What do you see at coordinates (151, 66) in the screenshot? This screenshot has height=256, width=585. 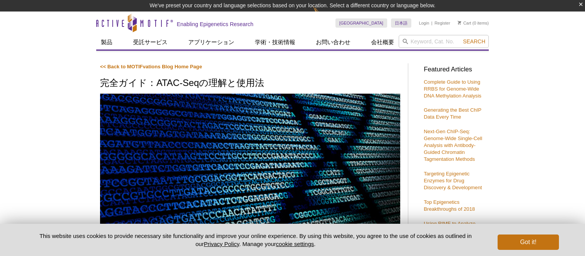 I see `a: << Back to MOTIFvations Blog Home Page` at bounding box center [151, 66].